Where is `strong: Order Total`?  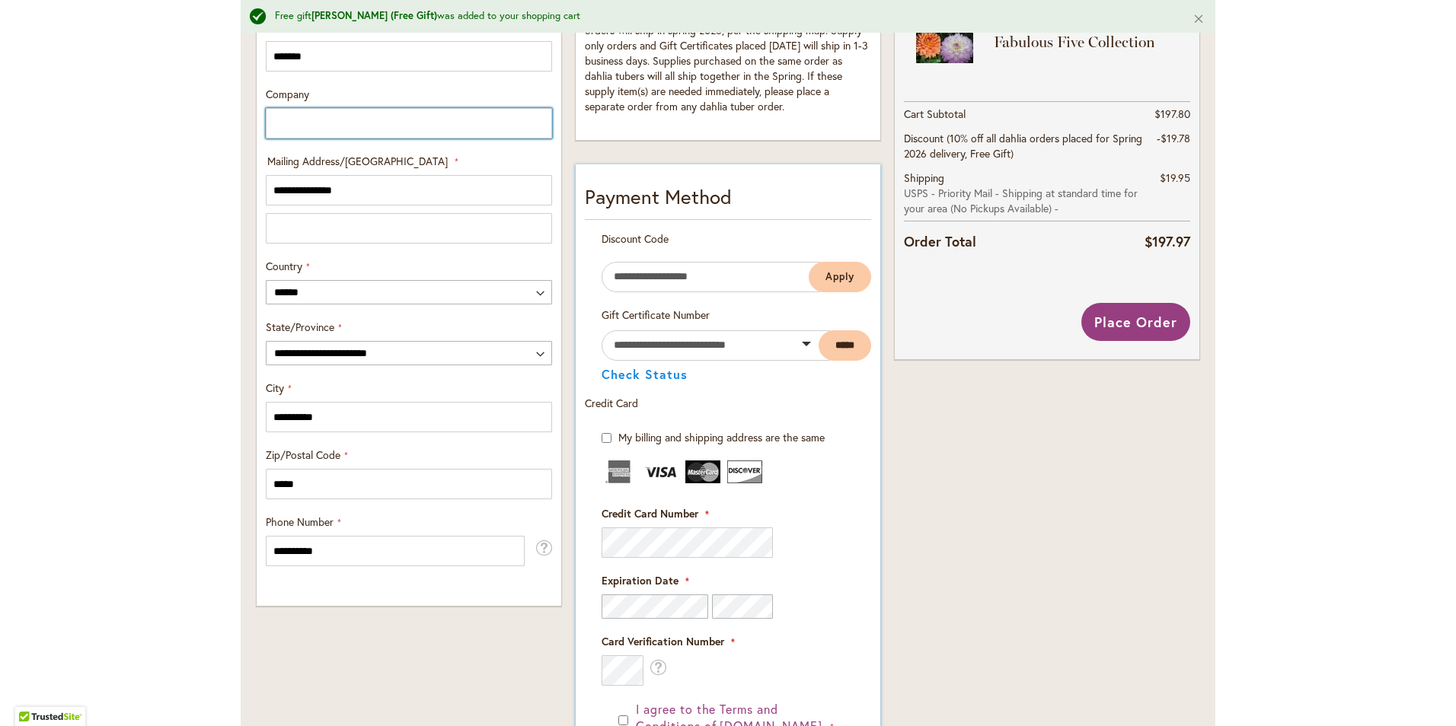 strong: Order Total is located at coordinates (940, 241).